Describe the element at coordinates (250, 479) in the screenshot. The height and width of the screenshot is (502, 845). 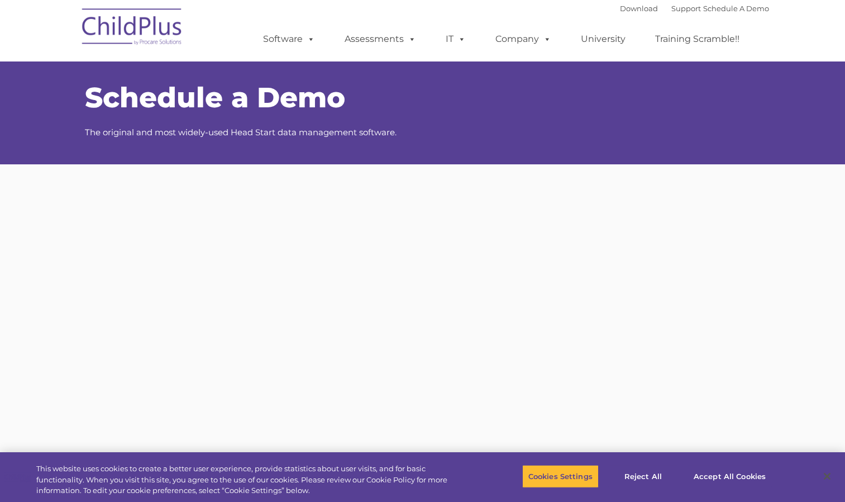
I see `div: This website uses cookies to create a better user experience, provide statistics about user visit...` at that location.